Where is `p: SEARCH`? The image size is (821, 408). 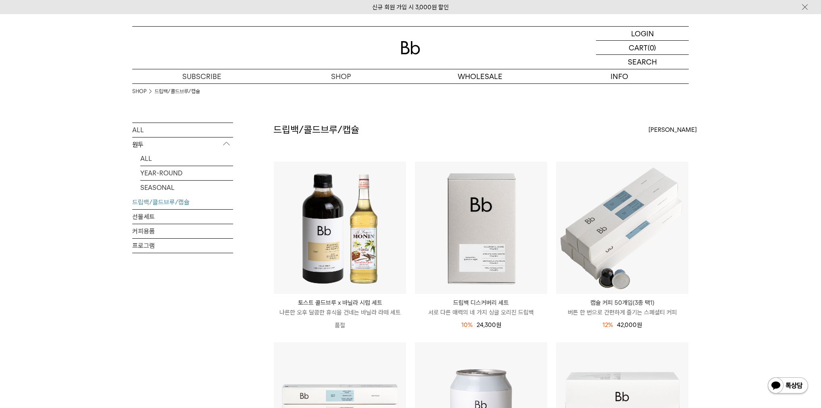 p: SEARCH is located at coordinates (643, 62).